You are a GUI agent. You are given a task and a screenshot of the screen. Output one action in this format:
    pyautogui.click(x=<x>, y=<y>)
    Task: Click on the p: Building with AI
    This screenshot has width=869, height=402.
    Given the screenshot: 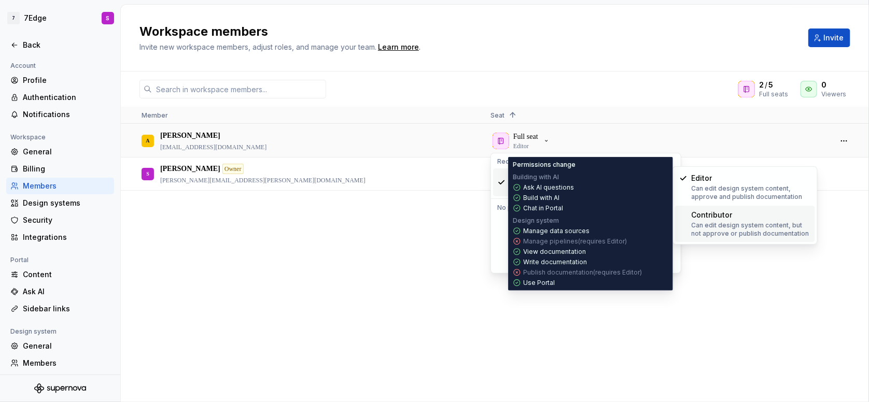 What is the action you would take?
    pyautogui.click(x=535, y=177)
    